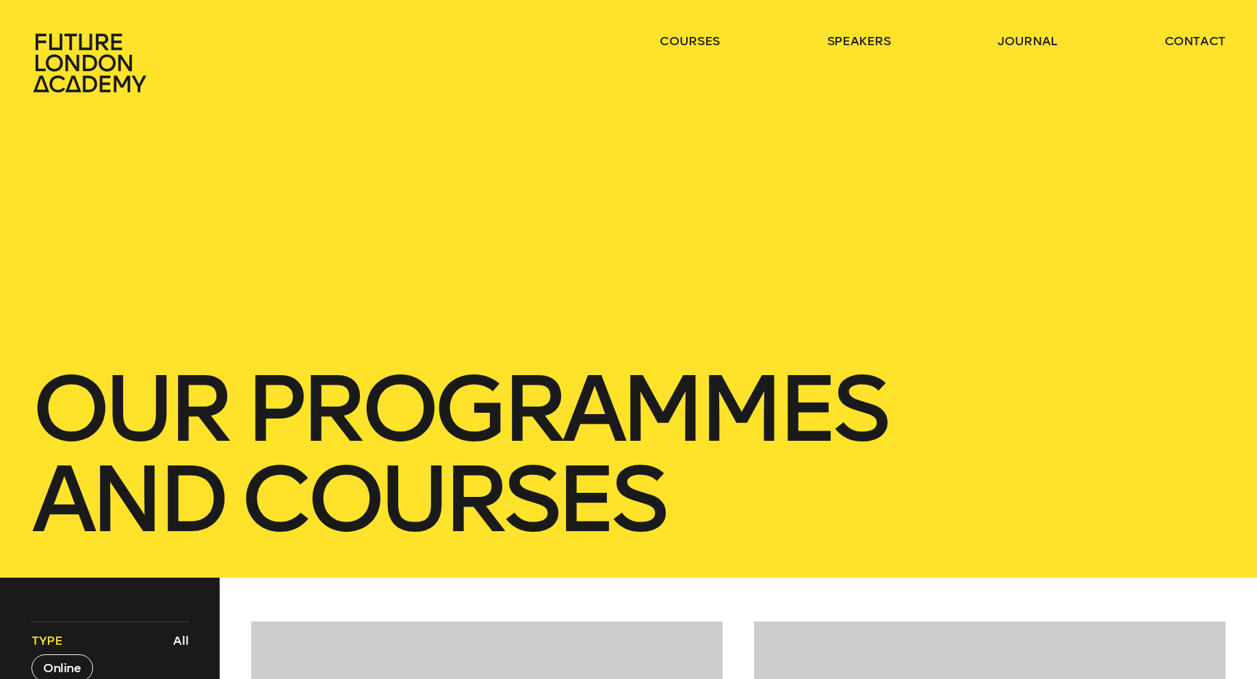 This screenshot has height=679, width=1257. Describe the element at coordinates (1196, 41) in the screenshot. I see `a: contact` at that location.